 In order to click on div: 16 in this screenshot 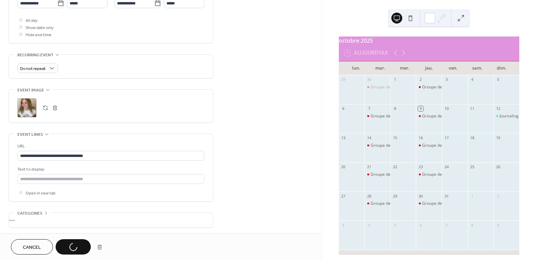, I will do `click(421, 138)`.